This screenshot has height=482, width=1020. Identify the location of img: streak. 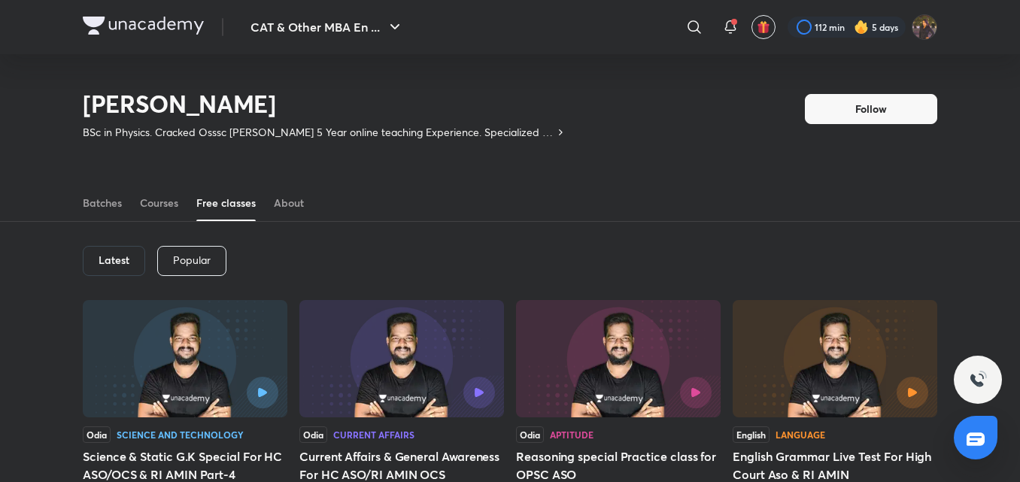
(861, 27).